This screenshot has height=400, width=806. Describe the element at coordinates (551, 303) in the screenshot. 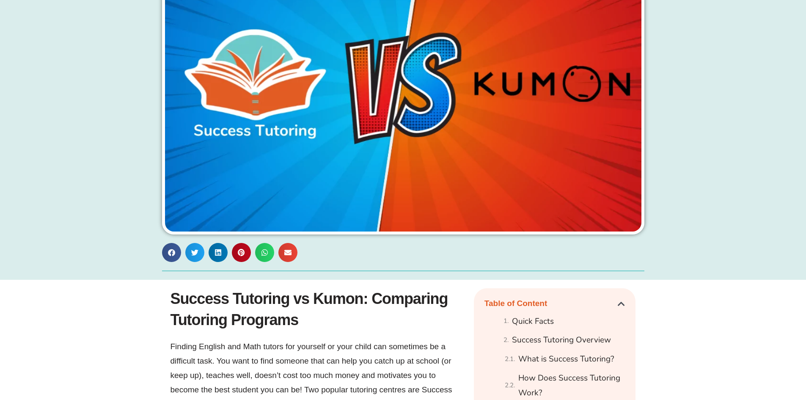

I see `h4: Table of Content` at that location.